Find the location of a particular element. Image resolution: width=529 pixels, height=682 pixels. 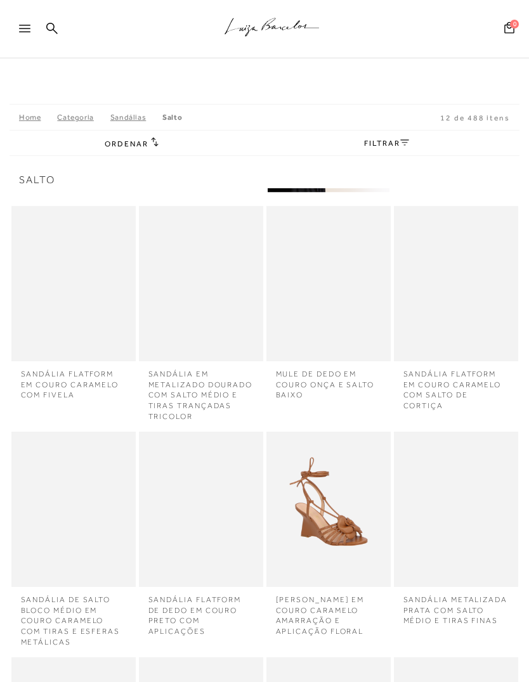

a: SANDÁLIA FLATFORM DE DEDO EM COURO PRETO COM APLICAÇÕES SANDÁLIA FLATFORM DE DEDO EM COURO PRETO ... is located at coordinates (201, 509).